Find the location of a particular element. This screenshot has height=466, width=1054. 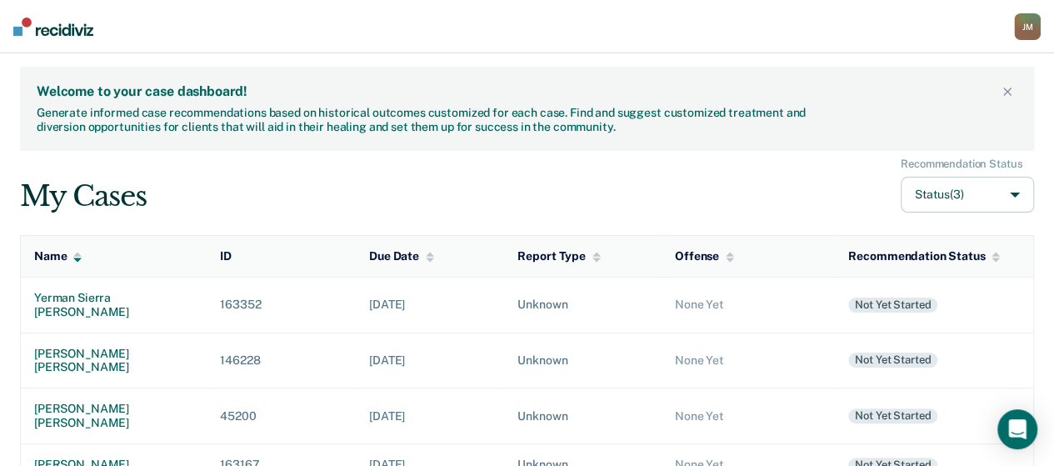

button: JM is located at coordinates (1027, 27).